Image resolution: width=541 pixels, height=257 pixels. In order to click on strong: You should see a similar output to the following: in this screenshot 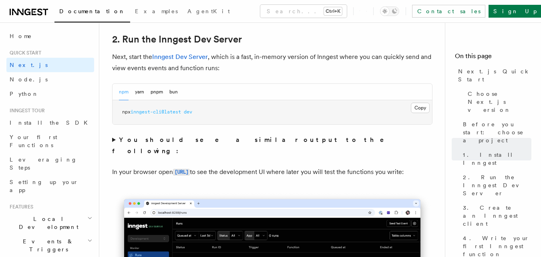, I will do `click(254, 145)`.